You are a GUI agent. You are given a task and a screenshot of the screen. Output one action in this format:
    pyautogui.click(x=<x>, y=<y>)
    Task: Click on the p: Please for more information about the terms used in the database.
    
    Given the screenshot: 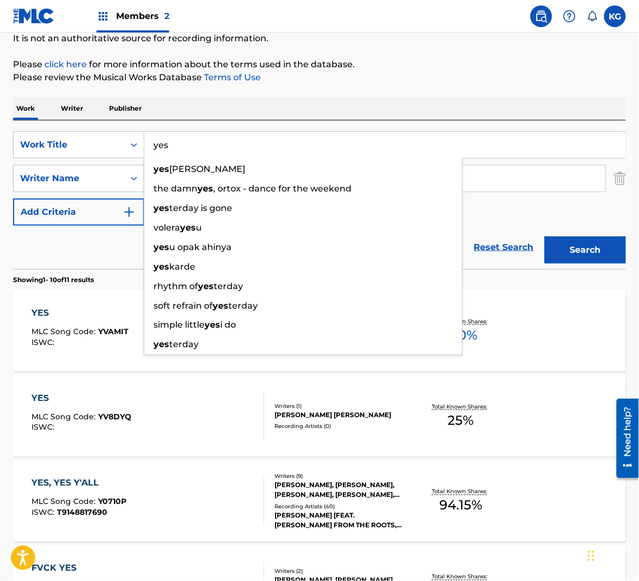 What is the action you would take?
    pyautogui.click(x=319, y=65)
    